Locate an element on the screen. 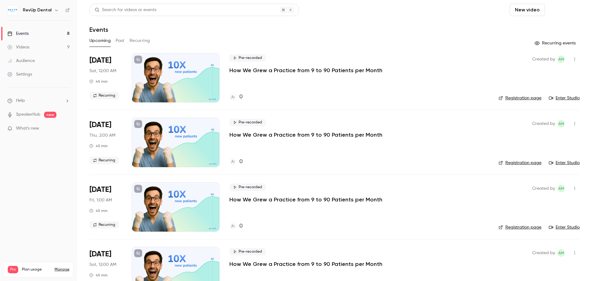 The image size is (592, 281). a: Manage is located at coordinates (62, 270).